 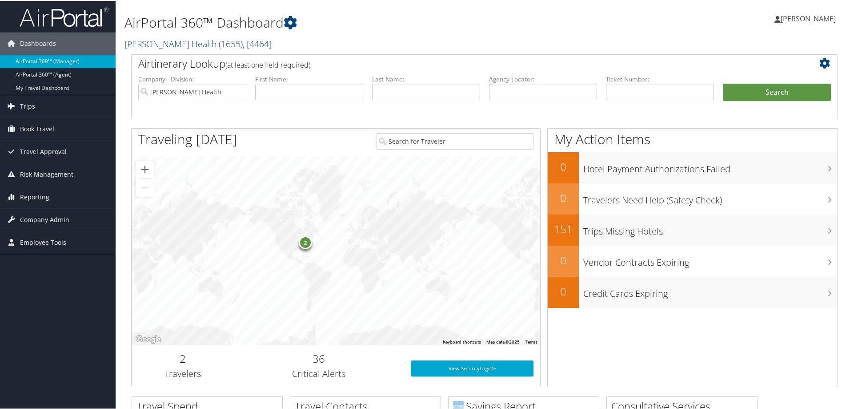 I want to click on span: Dashboards, so click(x=38, y=43).